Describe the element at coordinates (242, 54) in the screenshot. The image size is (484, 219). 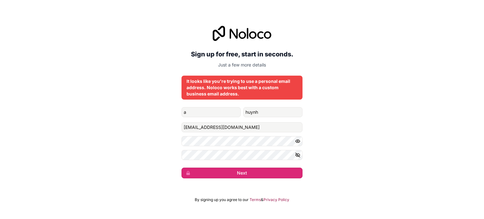
I see `h2: Sign up for free, start in seconds.` at that location.